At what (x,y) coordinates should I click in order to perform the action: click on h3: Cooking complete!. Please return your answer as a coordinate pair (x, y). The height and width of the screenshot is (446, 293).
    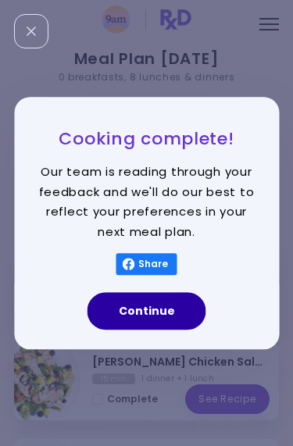
    Looking at the image, I should click on (146, 134).